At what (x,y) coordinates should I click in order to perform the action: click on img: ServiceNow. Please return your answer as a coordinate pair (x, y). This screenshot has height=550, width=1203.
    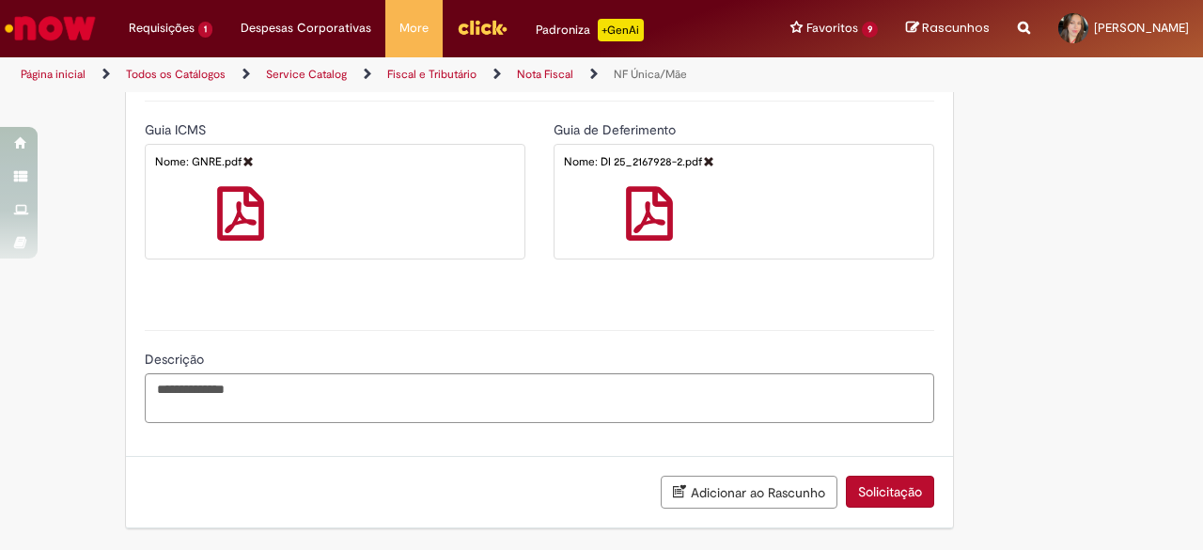
    Looking at the image, I should click on (50, 28).